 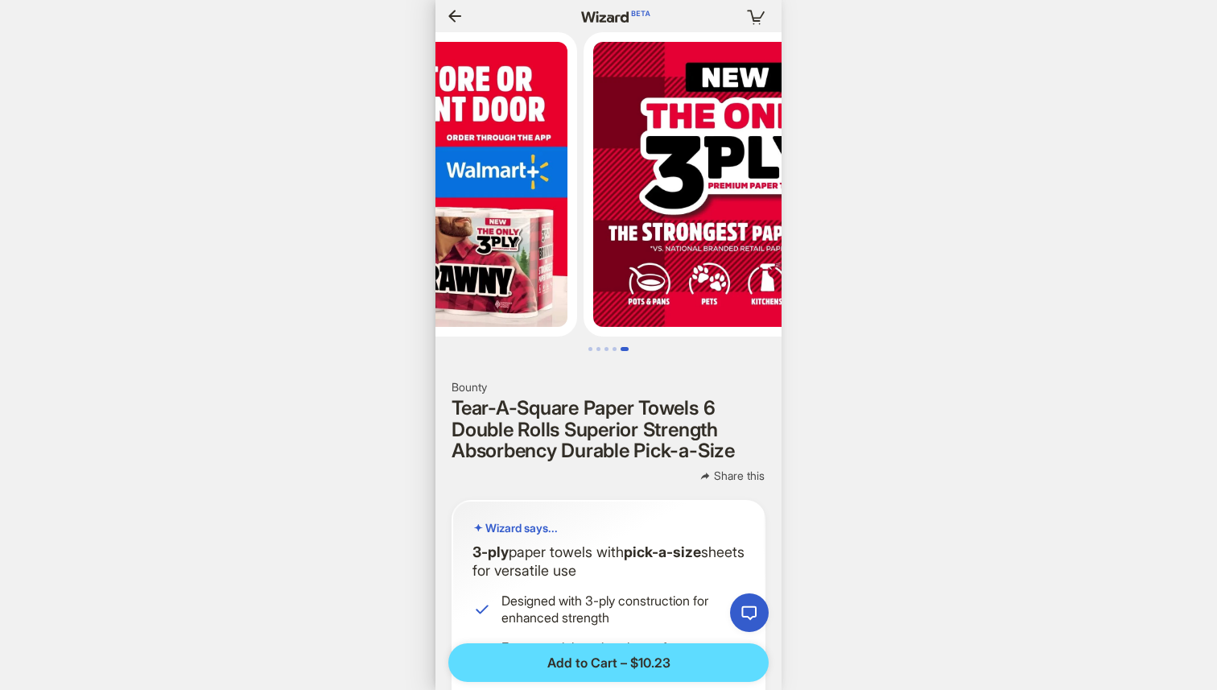 What do you see at coordinates (598, 348) in the screenshot?
I see `button: Go to slide 2` at bounding box center [598, 348].